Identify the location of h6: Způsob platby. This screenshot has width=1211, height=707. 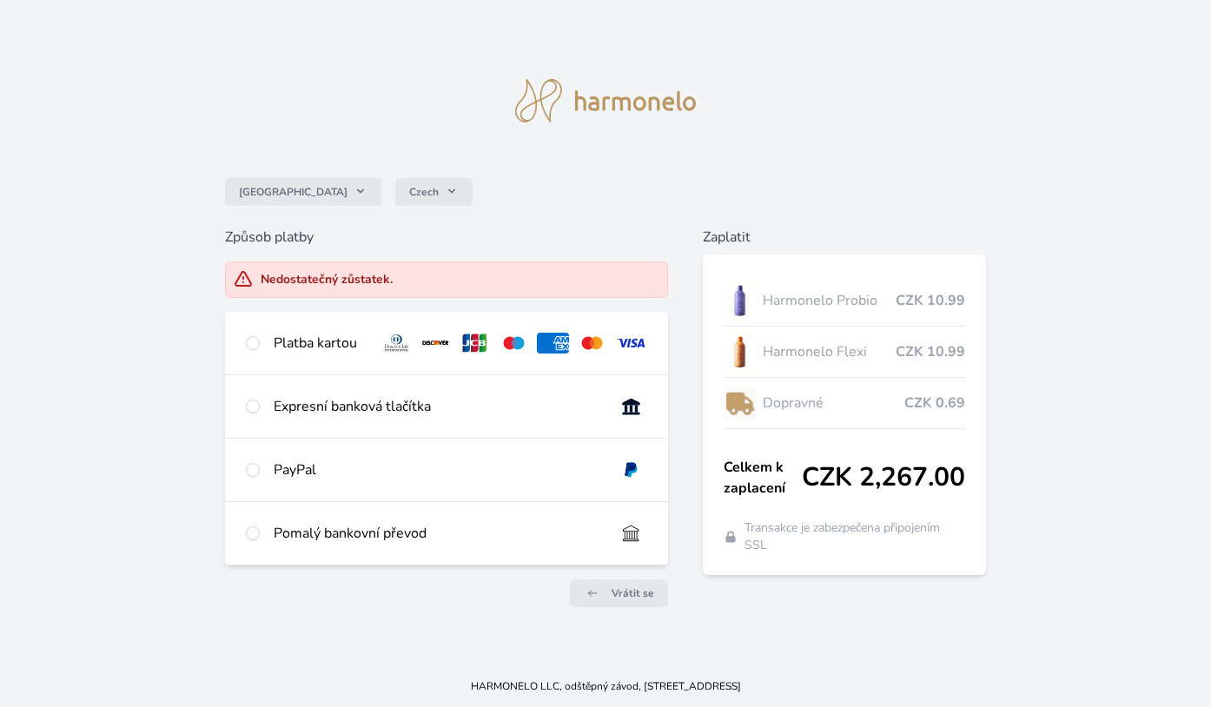
(446, 237).